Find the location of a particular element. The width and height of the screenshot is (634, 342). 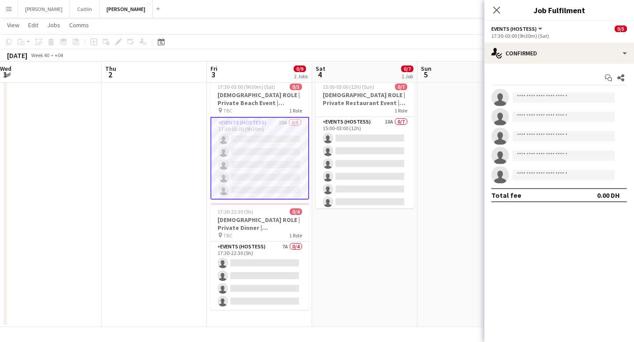

app-card-role: Events (Hostess)10A0/715:00-03:00 (12h) is located at coordinates (365, 170).